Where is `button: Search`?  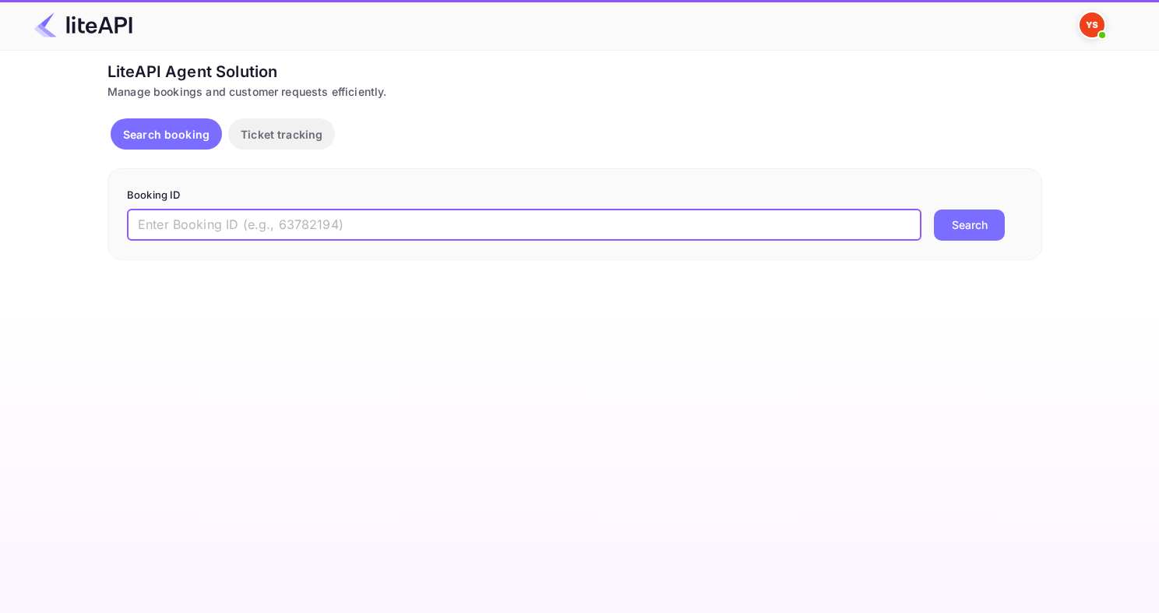 button: Search is located at coordinates (969, 225).